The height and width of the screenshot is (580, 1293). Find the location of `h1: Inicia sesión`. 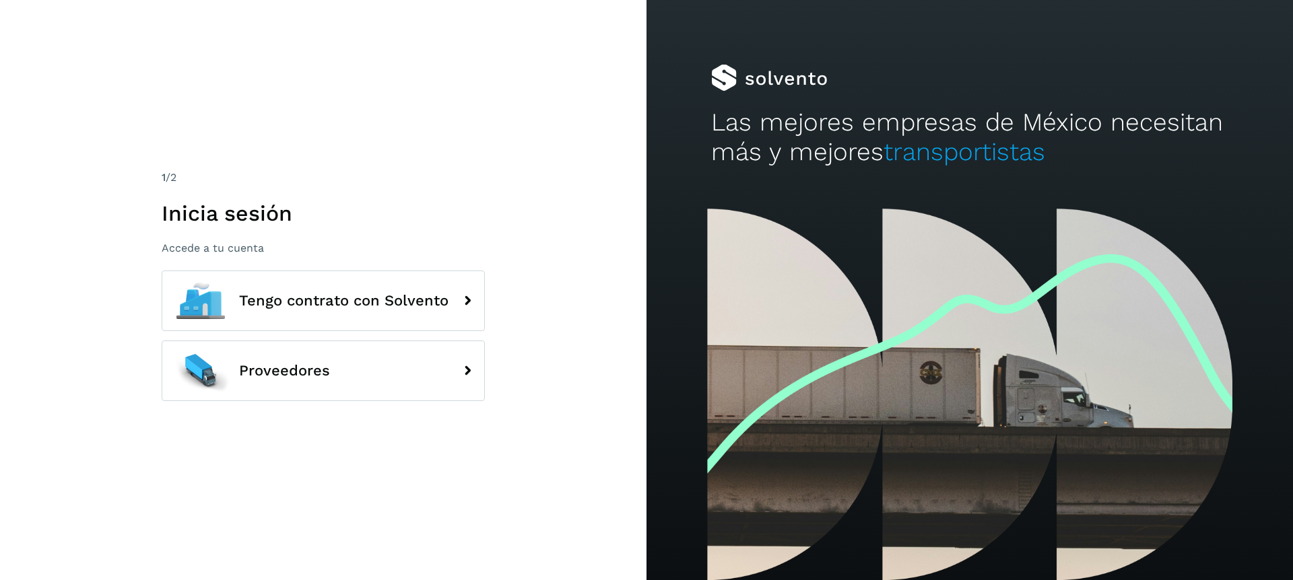

h1: Inicia sesión is located at coordinates (323, 213).